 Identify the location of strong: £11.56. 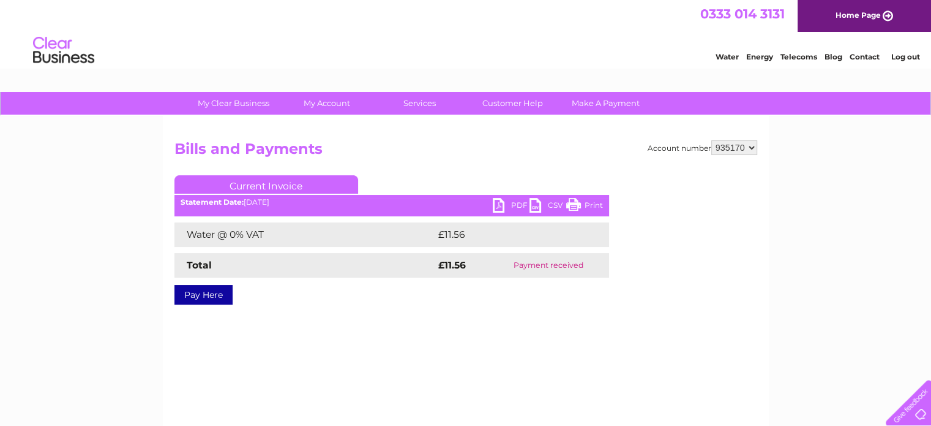
(452, 265).